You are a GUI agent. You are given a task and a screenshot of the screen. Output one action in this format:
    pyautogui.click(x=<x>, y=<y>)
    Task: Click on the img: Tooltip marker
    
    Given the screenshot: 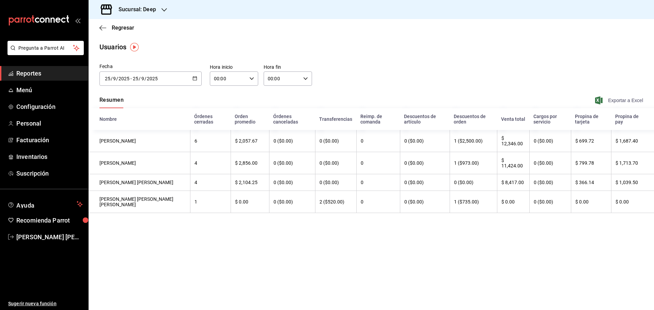 What is the action you would take?
    pyautogui.click(x=134, y=47)
    